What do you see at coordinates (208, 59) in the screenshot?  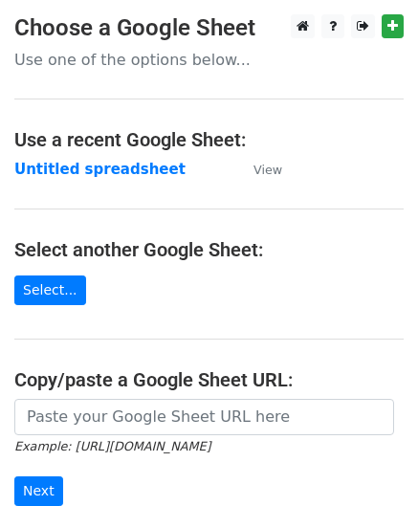 I see `p: Use one of the options below...` at bounding box center [208, 59].